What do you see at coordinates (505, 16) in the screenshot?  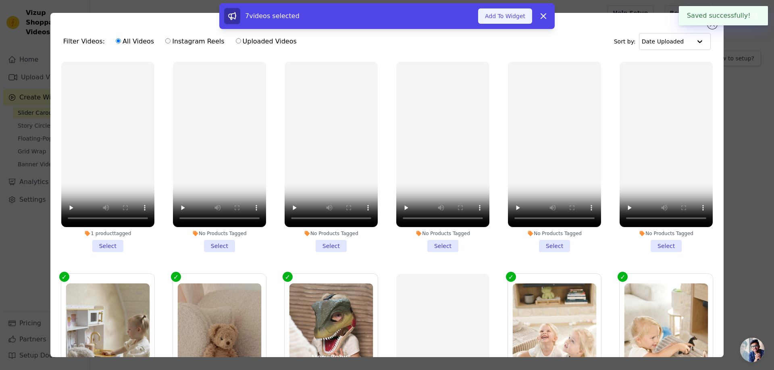 I see `button: Add To Widget` at bounding box center [505, 16].